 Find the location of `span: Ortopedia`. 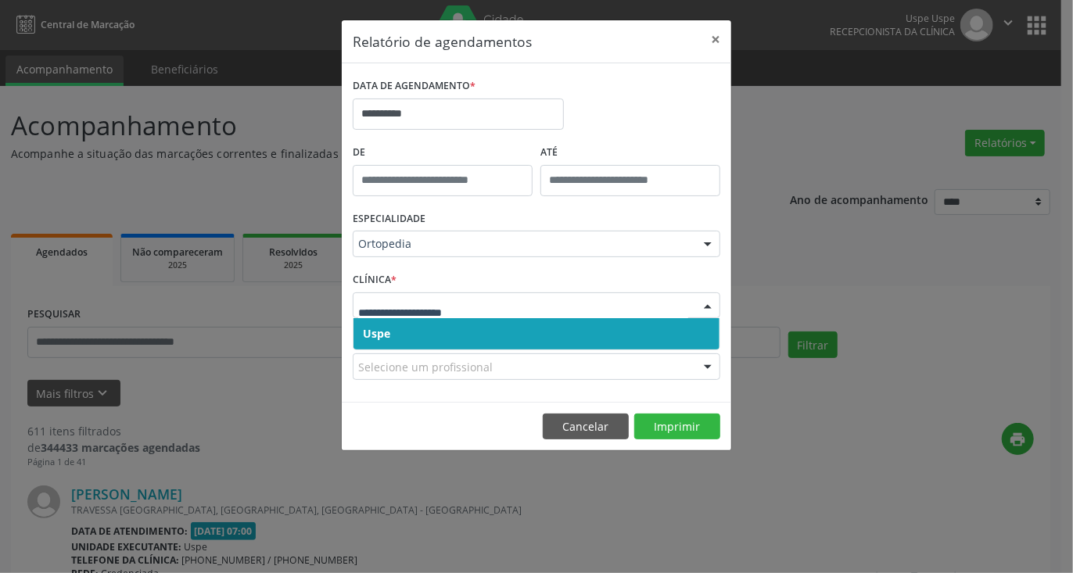

span: Ortopedia is located at coordinates (523, 244).